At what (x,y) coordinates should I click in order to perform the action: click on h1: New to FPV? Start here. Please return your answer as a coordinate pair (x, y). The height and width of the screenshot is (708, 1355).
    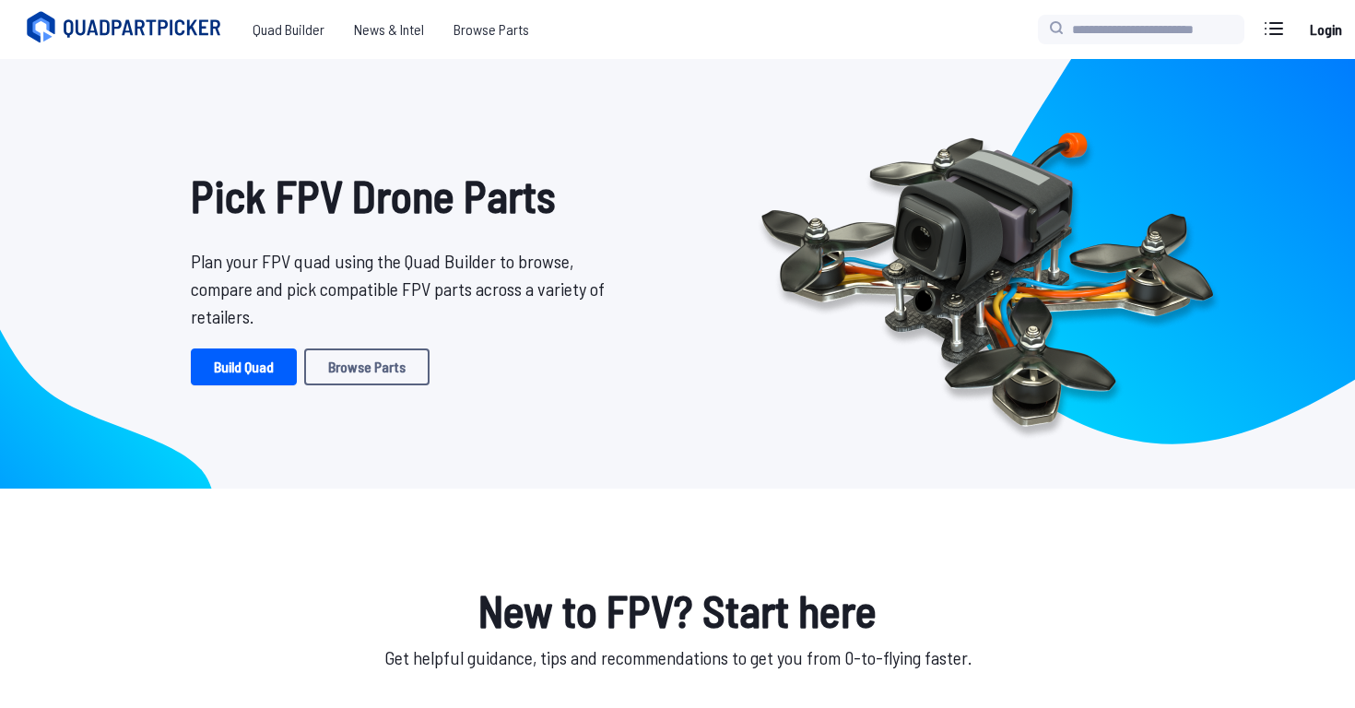
    Looking at the image, I should click on (678, 610).